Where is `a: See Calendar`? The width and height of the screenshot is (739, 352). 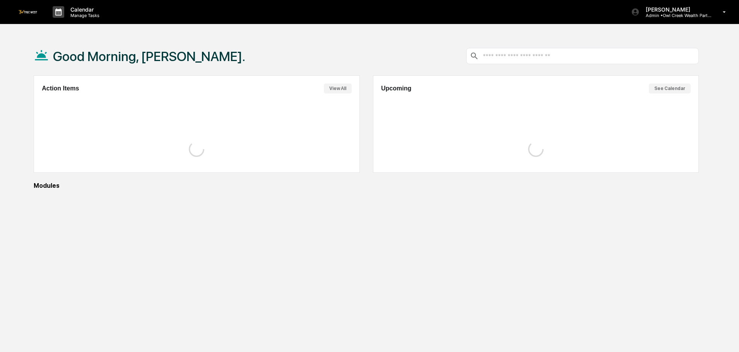
a: See Calendar is located at coordinates (670, 89).